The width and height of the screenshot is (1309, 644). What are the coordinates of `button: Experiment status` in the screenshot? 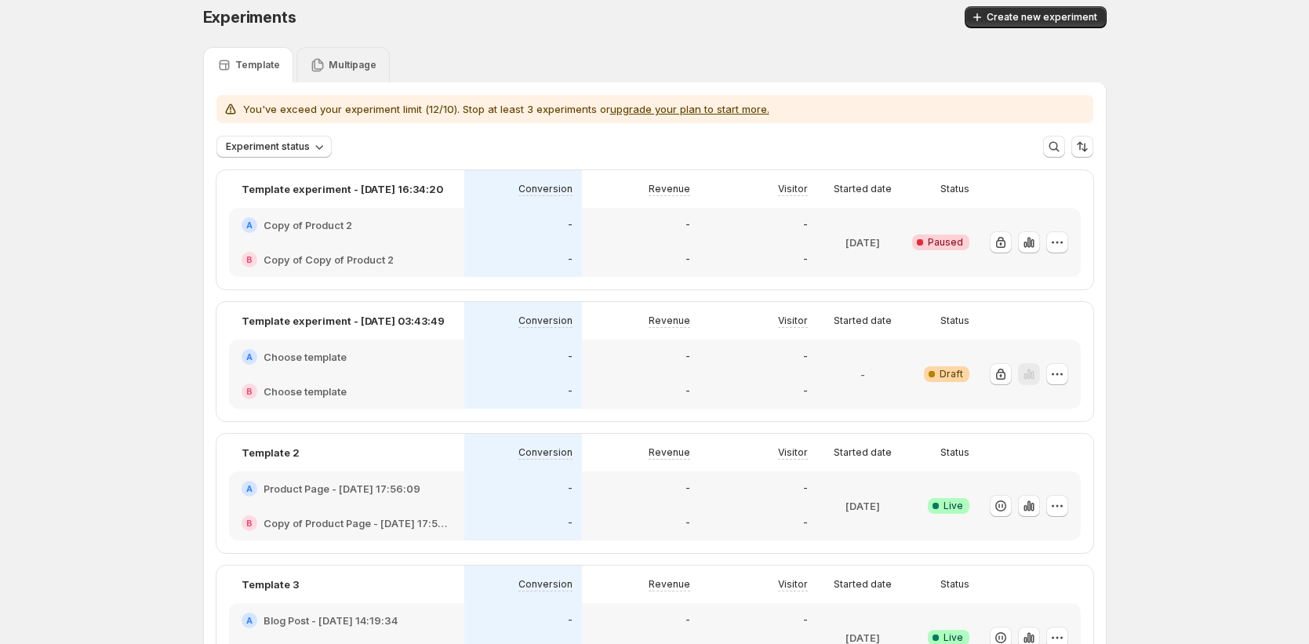 It's located at (274, 147).